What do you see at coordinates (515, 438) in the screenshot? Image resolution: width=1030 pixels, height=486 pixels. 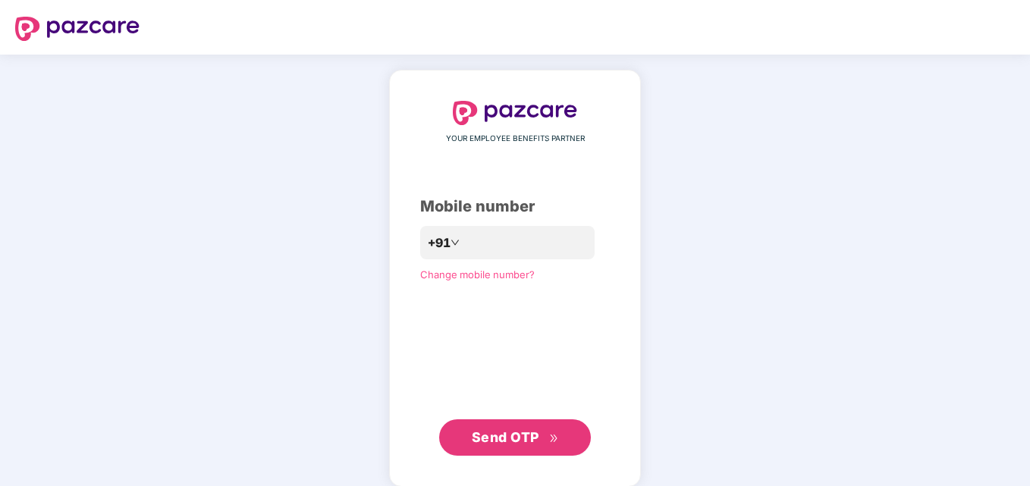 I see `button: Send OTPdouble-right` at bounding box center [515, 438].